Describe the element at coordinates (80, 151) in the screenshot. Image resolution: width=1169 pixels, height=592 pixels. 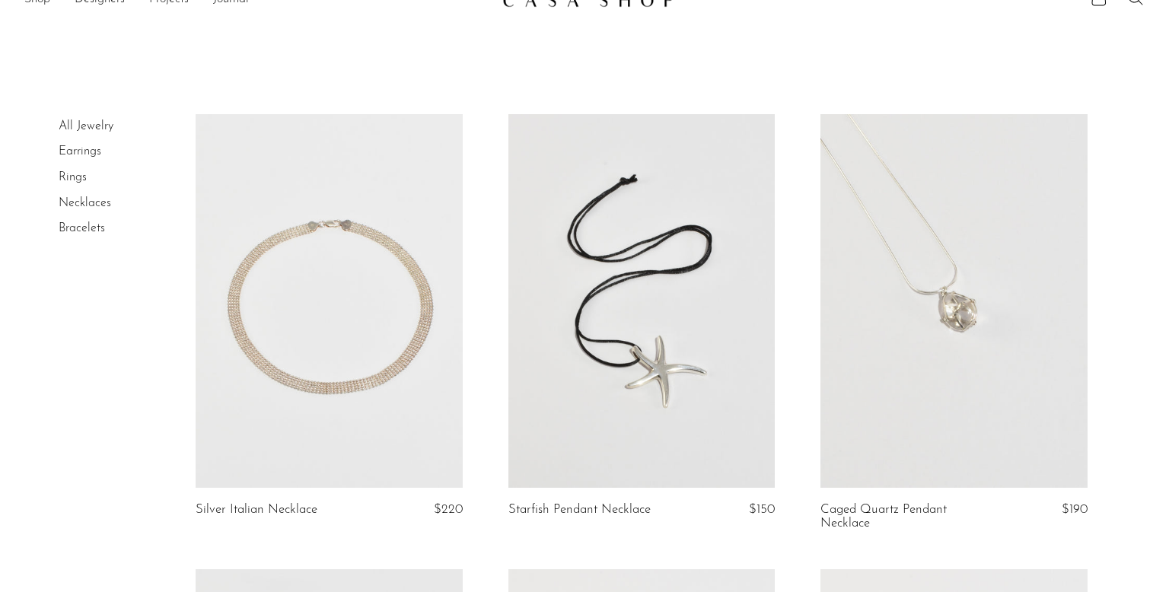
I see `a: Earrings` at that location.